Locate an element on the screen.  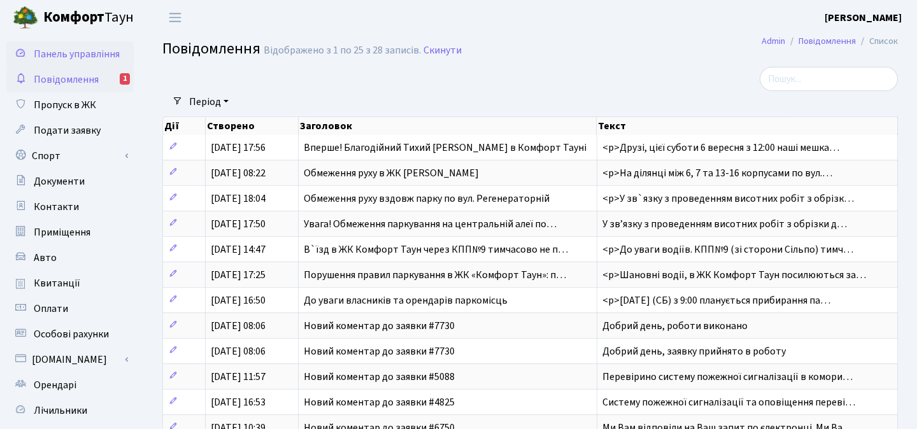
nav: breadcrumb is located at coordinates (830, 41).